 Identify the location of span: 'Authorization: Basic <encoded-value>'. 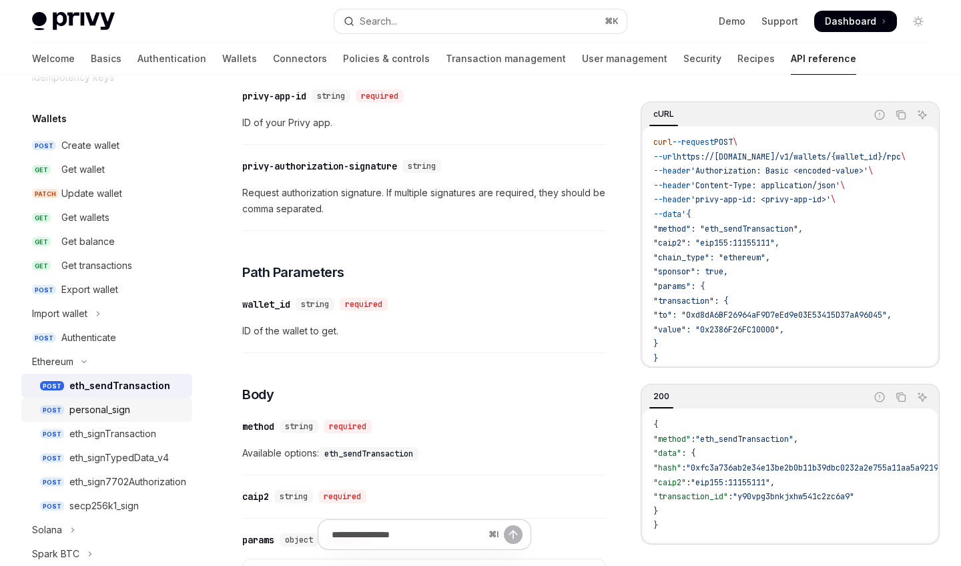
(779, 171).